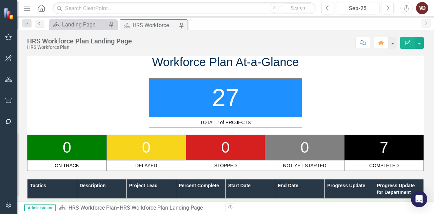 The width and height of the screenshot is (434, 214). I want to click on span: 7, so click(384, 147).